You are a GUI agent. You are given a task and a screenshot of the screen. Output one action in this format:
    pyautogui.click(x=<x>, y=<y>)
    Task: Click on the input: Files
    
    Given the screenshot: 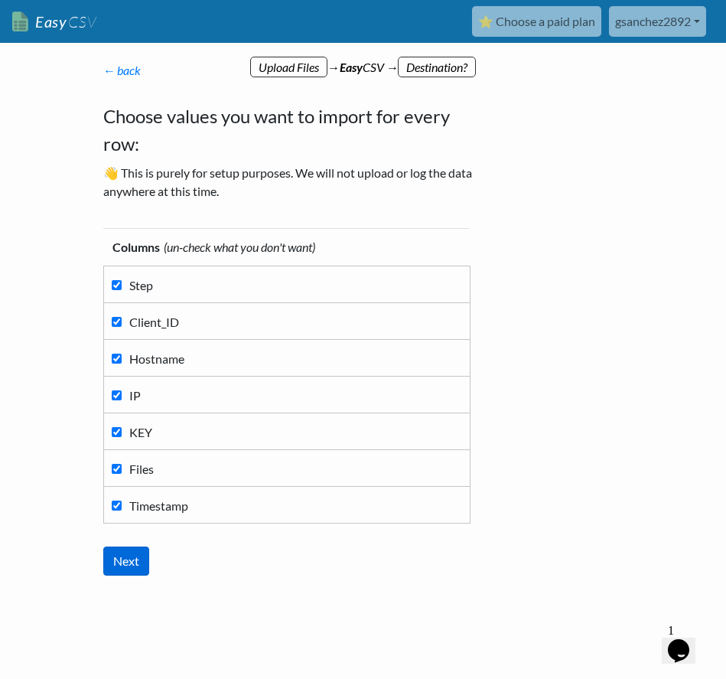 What is the action you would take?
    pyautogui.click(x=116, y=468)
    